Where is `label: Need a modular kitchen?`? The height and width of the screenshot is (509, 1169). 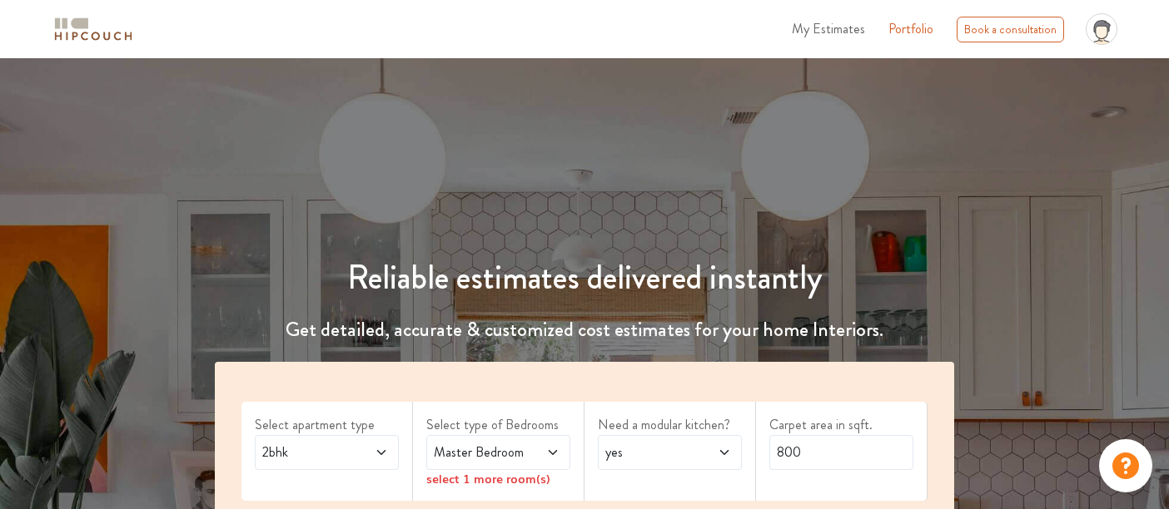 label: Need a modular kitchen? is located at coordinates (669, 425).